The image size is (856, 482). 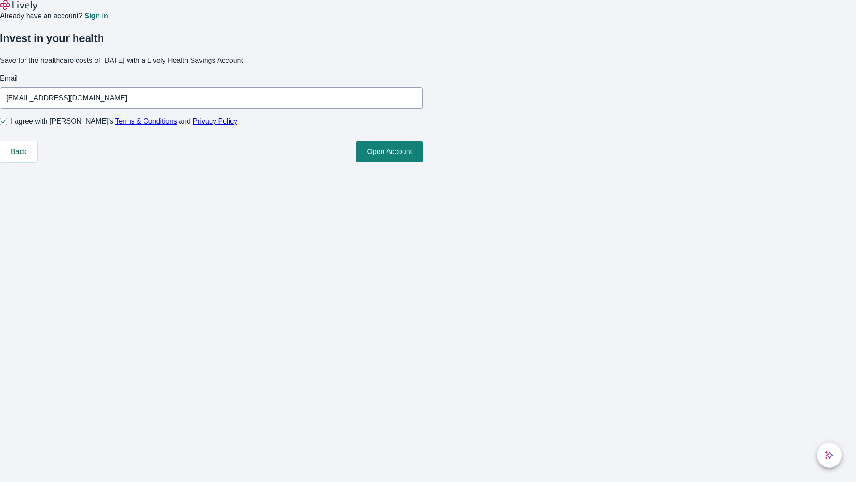 I want to click on button: Open Account, so click(x=389, y=152).